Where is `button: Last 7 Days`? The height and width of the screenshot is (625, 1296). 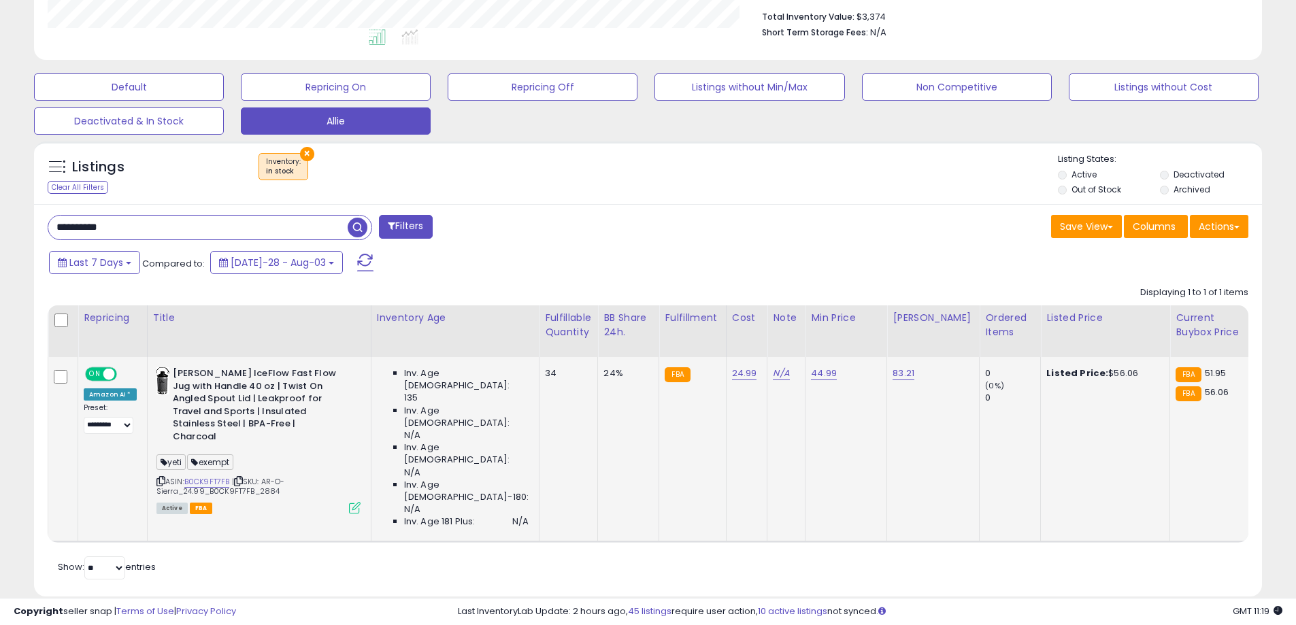
button: Last 7 Days is located at coordinates (95, 263).